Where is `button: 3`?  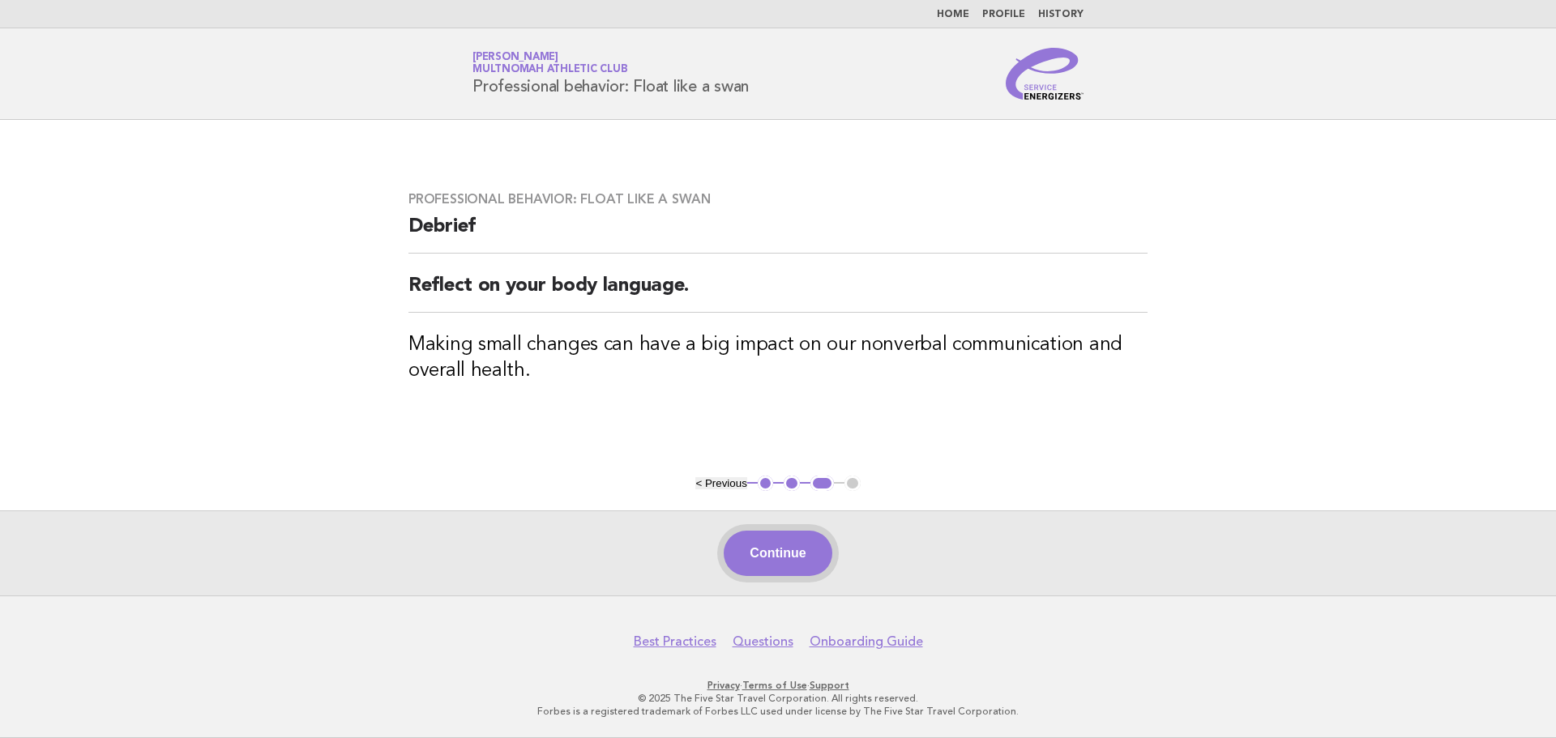 button: 3 is located at coordinates (822, 484).